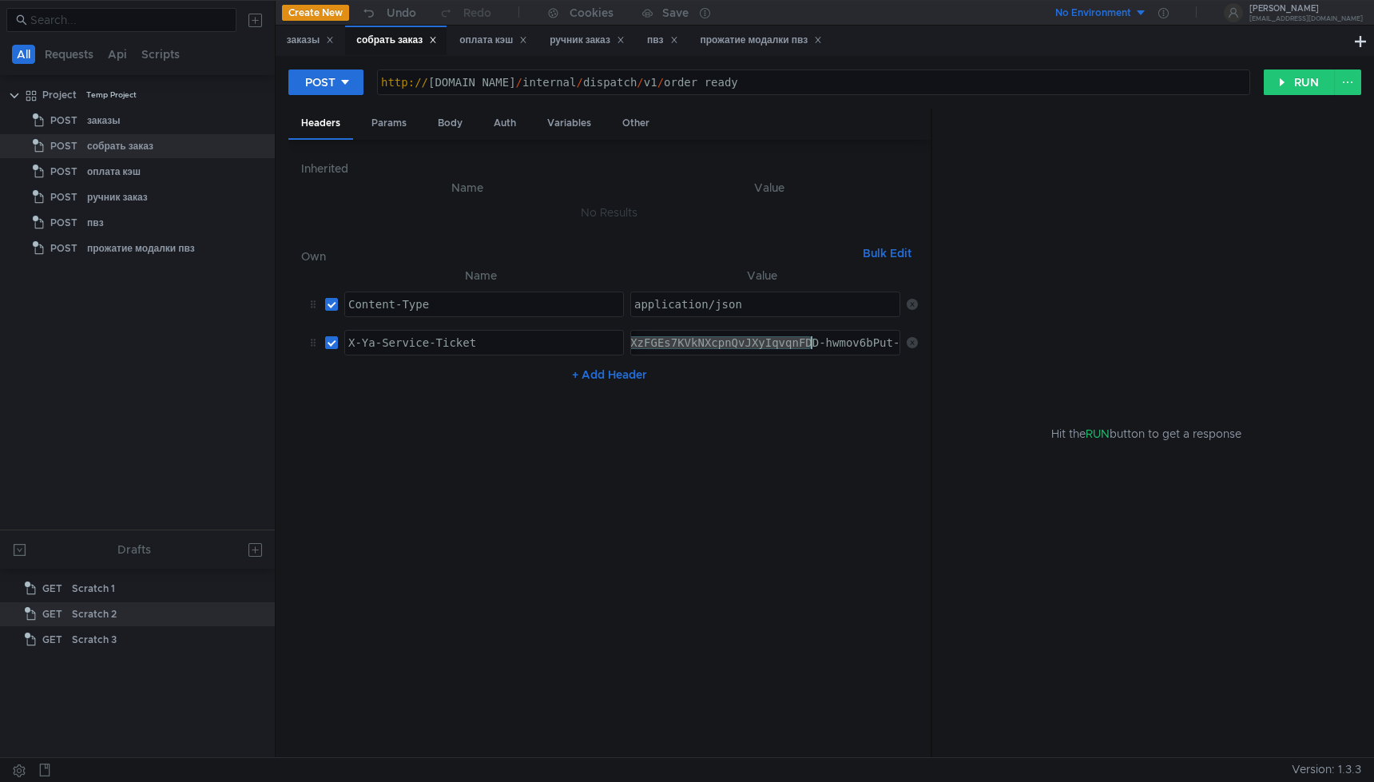 This screenshot has height=782, width=1374. Describe the element at coordinates (315, 13) in the screenshot. I see `button: Create New` at that location.